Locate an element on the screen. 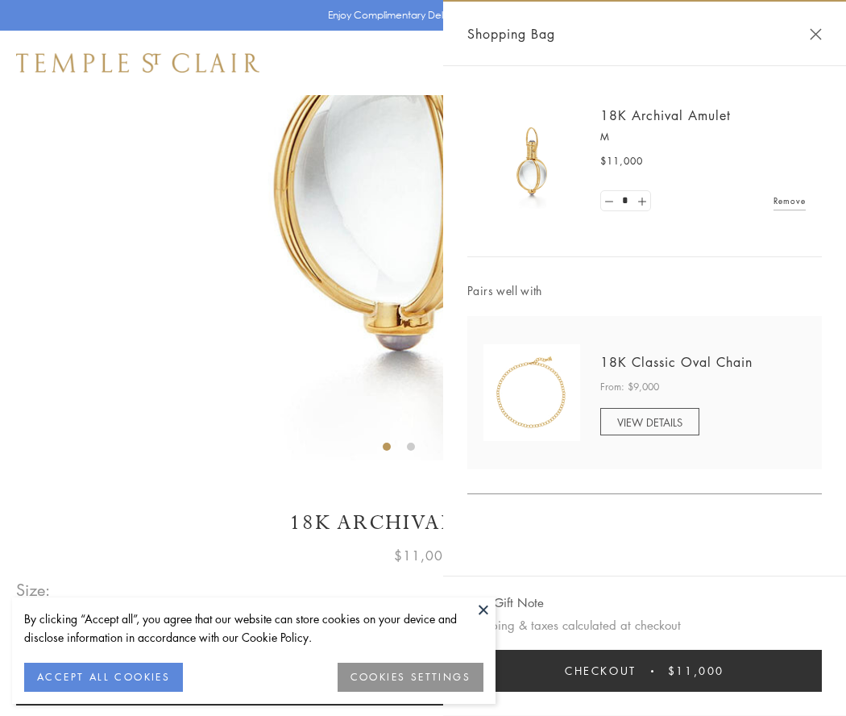  img: 18K Archival Amulet is located at coordinates (532, 161).